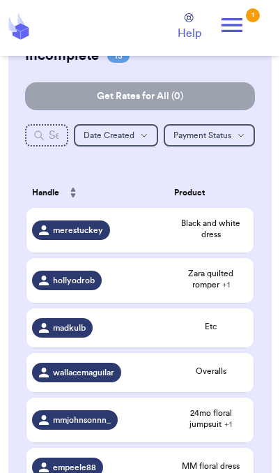 The height and width of the screenshot is (473, 280). I want to click on h2: Incomplete, so click(62, 56).